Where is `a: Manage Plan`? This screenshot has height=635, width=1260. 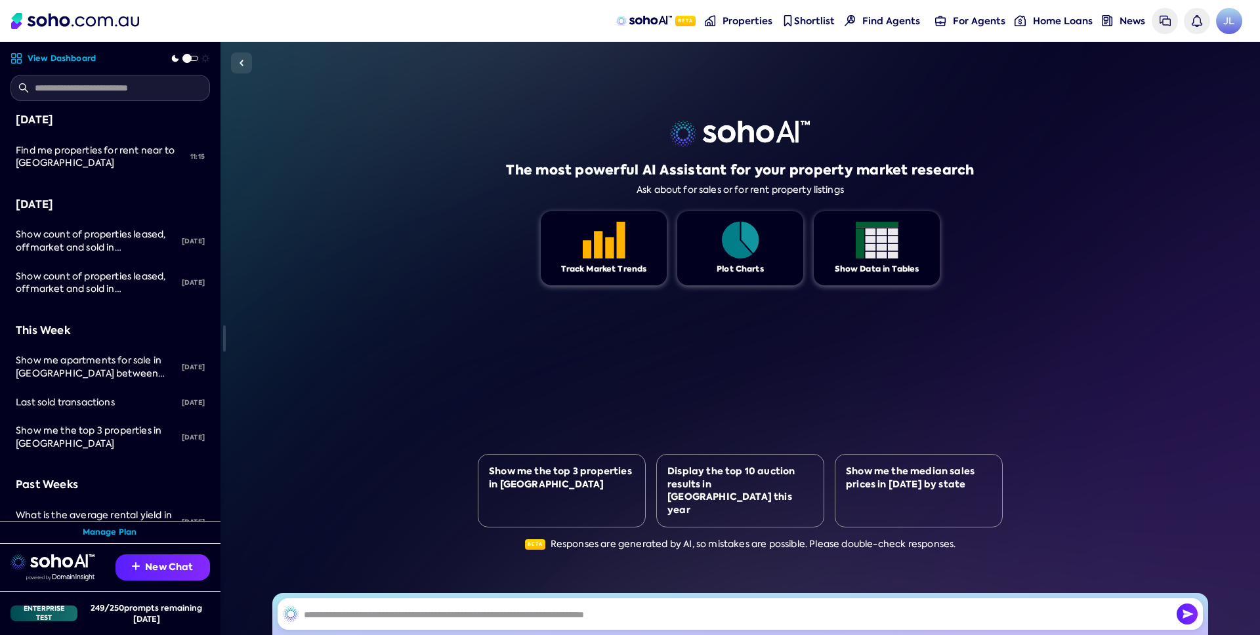 a: Manage Plan is located at coordinates (110, 532).